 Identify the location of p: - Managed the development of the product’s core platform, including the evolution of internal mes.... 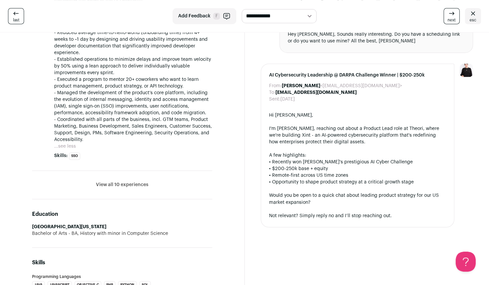
(133, 103).